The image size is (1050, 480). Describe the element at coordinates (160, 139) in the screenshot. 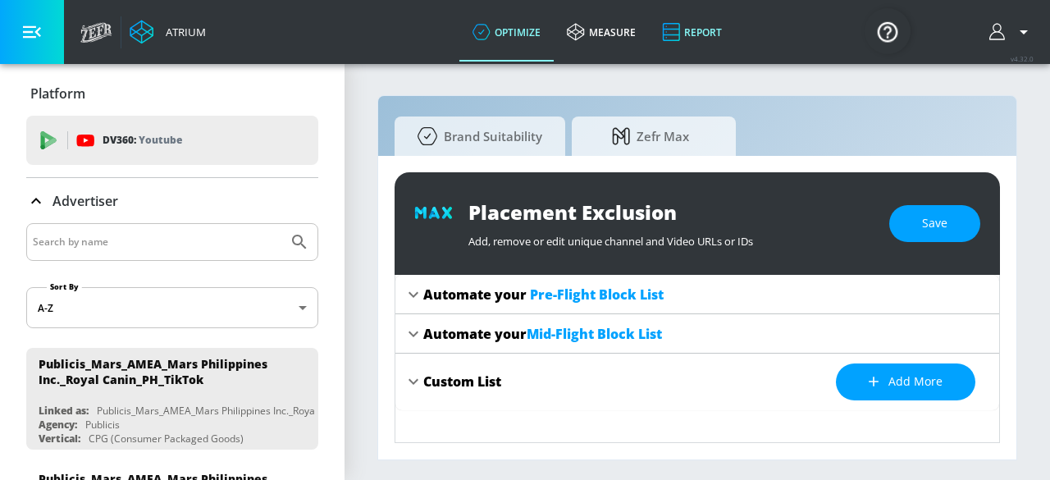

I see `p: Youtube` at that location.